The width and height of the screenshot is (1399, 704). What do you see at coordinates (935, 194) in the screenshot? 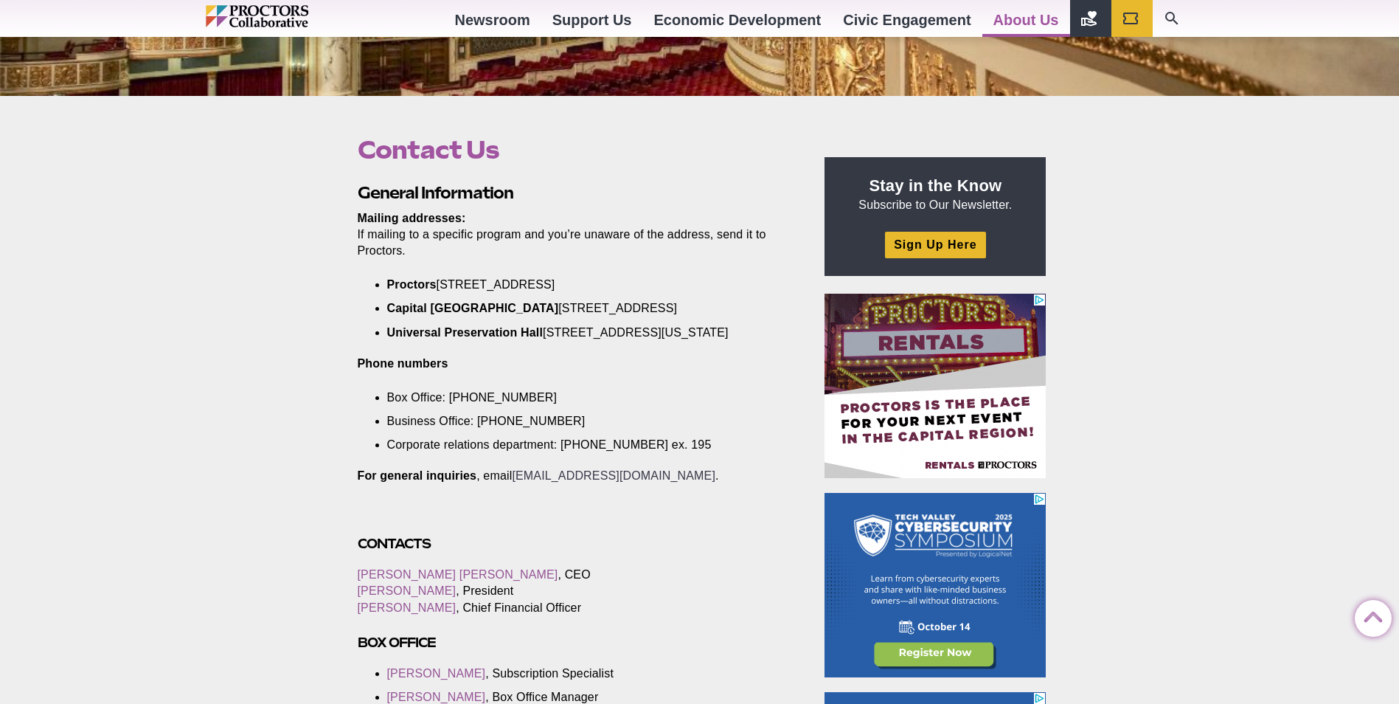
I see `p: Subscribe to Our Newsletter.` at bounding box center [935, 194].